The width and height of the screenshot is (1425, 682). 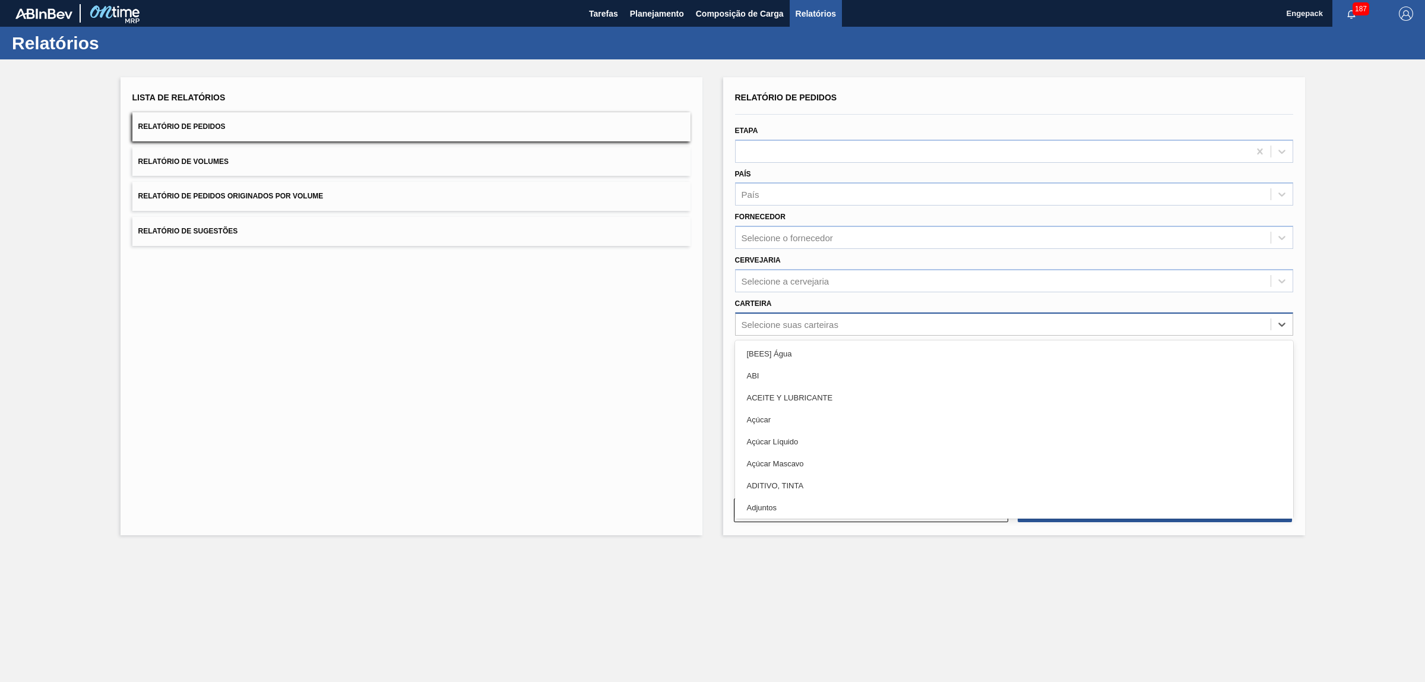 What do you see at coordinates (1014, 485) in the screenshot?
I see `div: ADITIVO, TINTA` at bounding box center [1014, 485].